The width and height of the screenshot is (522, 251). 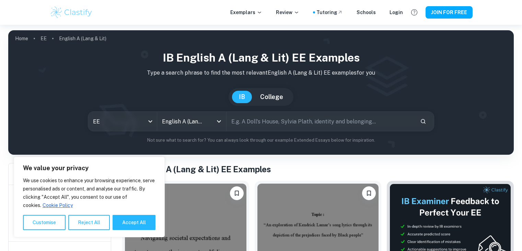 What do you see at coordinates (330, 12) in the screenshot?
I see `div: Tutoring` at bounding box center [330, 12].